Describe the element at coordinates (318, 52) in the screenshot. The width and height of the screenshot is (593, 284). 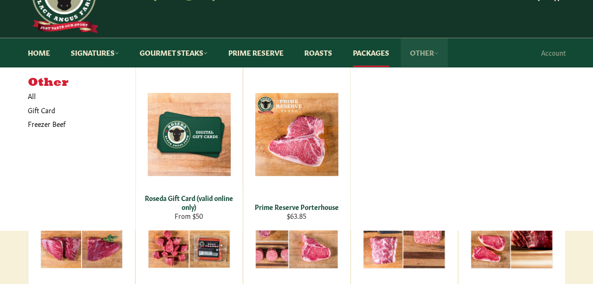
I see `a: Roasts` at that location.